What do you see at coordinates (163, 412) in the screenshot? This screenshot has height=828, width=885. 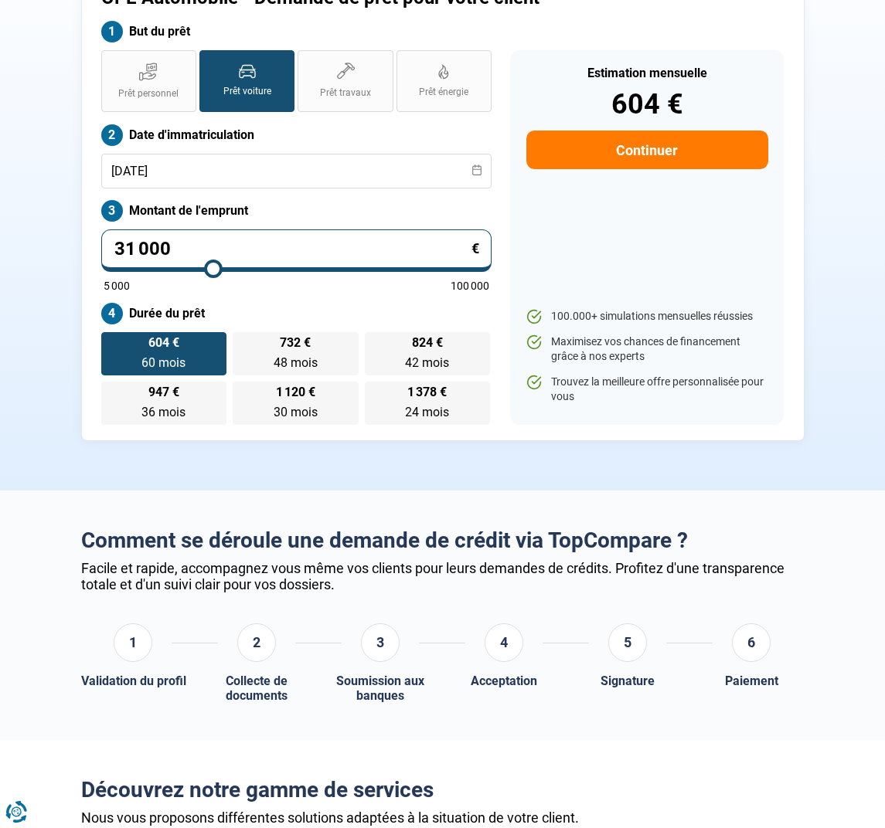 I see `span: 36 mois` at bounding box center [163, 412].